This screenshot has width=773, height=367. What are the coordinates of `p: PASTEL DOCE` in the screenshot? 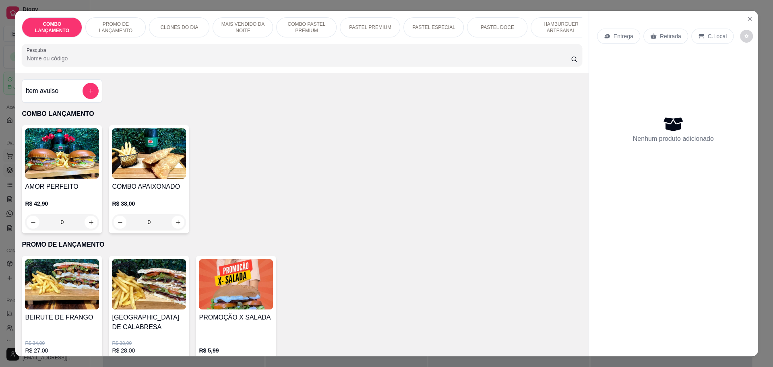 It's located at (497, 27).